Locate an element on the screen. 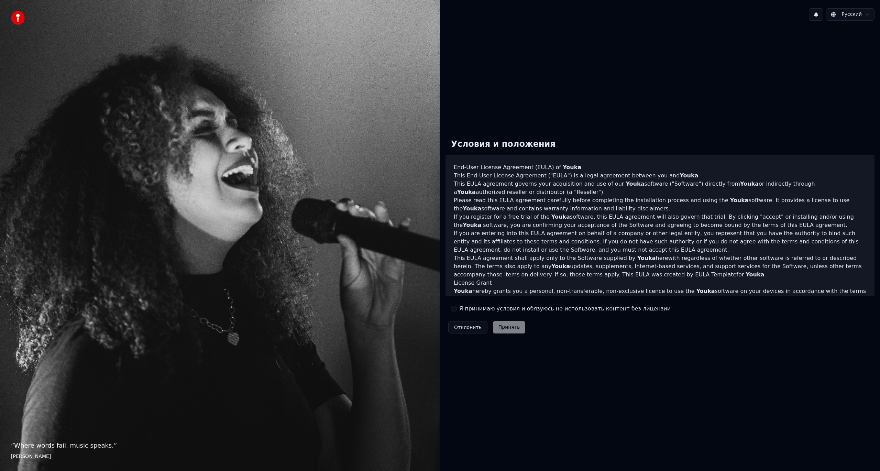  p: This End-User License Agreement ("EULA") is a legal agreement between you and is located at coordinates (660, 176).